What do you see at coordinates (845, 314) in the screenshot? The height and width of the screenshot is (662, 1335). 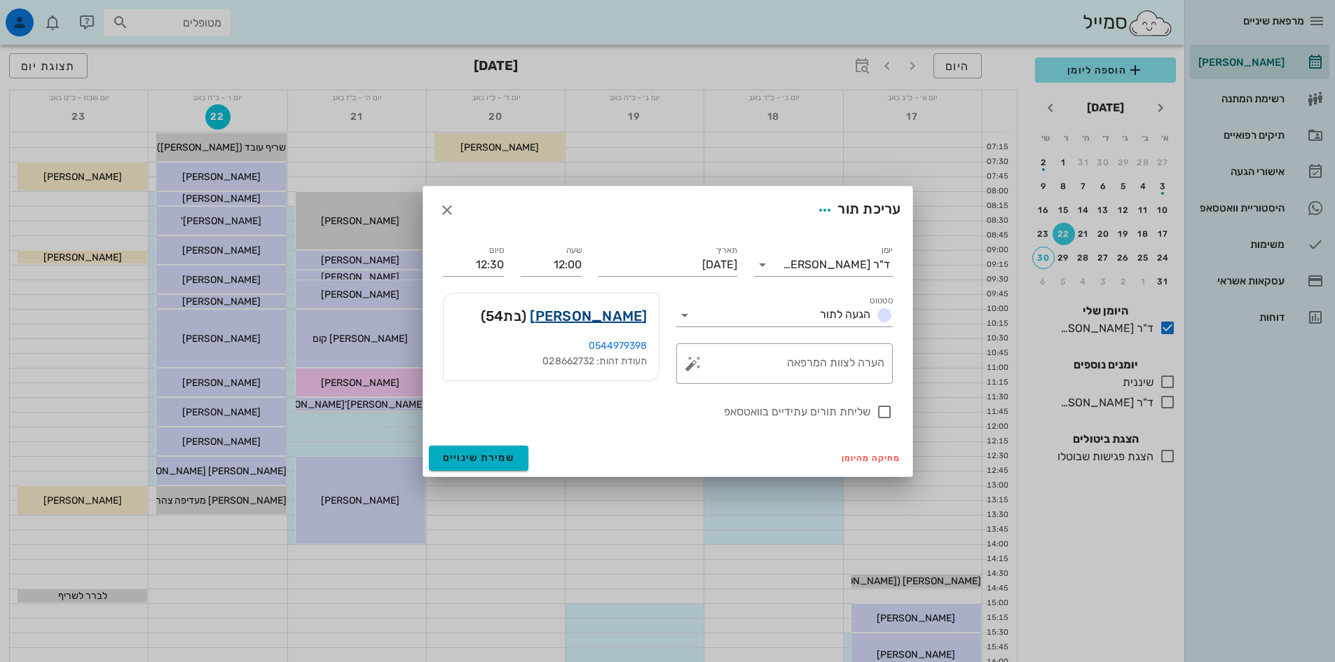 I see `span: הגעה לתור` at bounding box center [845, 314].